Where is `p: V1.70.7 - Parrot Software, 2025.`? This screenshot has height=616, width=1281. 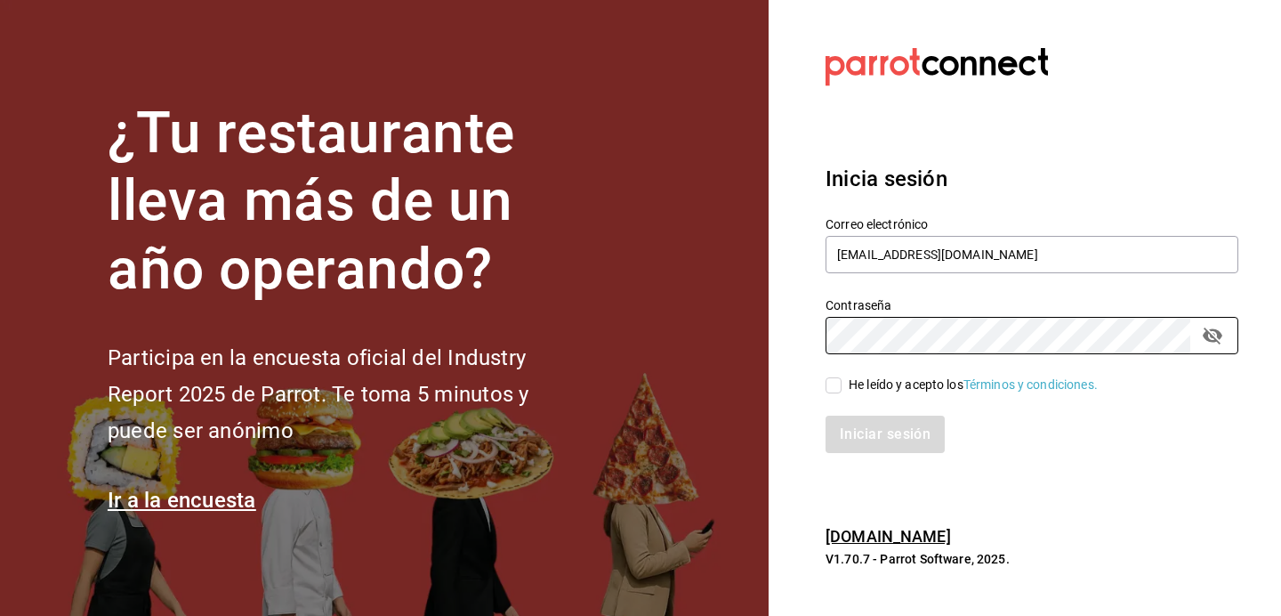
p: V1.70.7 - Parrot Software, 2025. is located at coordinates (1032, 559).